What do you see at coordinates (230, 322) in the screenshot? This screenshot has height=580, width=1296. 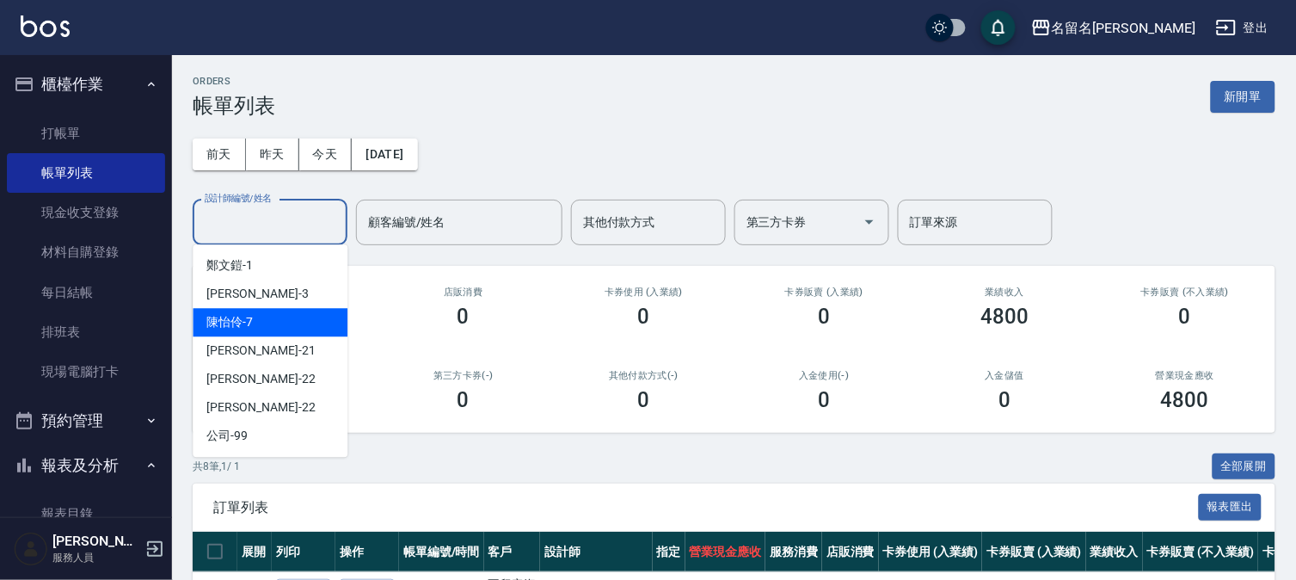 I see `span: 陳怡伶 -7` at bounding box center [230, 322].